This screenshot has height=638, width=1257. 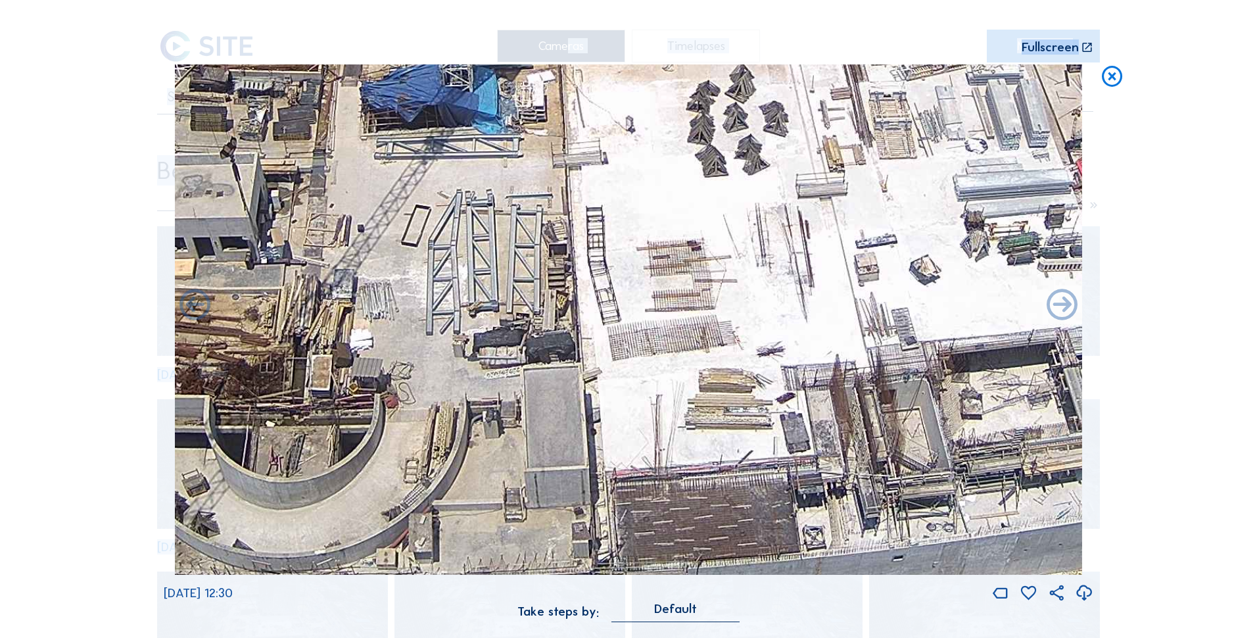 I want to click on img: Image, so click(x=628, y=319).